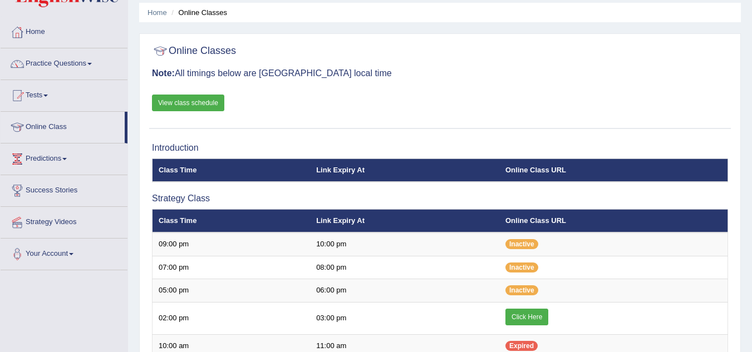 Image resolution: width=752 pixels, height=352 pixels. Describe the element at coordinates (194, 51) in the screenshot. I see `h2: Online Classes` at that location.